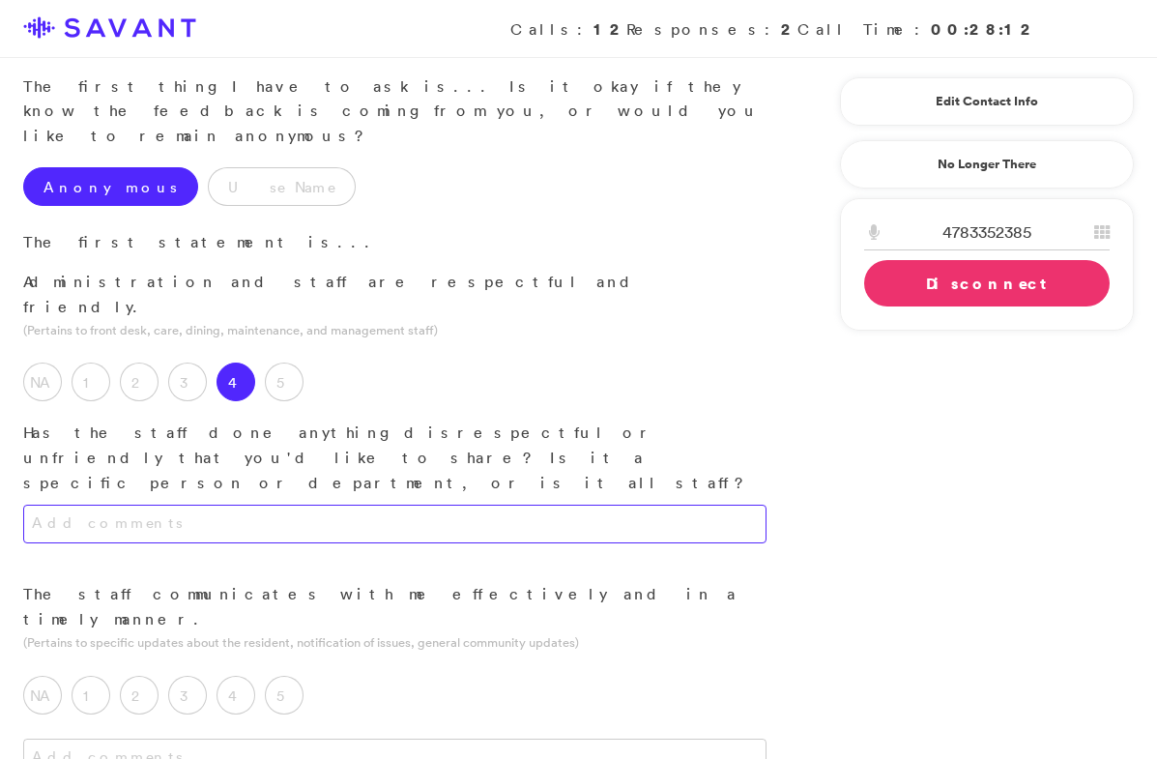 The height and width of the screenshot is (759, 1157). I want to click on strong: 2, so click(789, 29).